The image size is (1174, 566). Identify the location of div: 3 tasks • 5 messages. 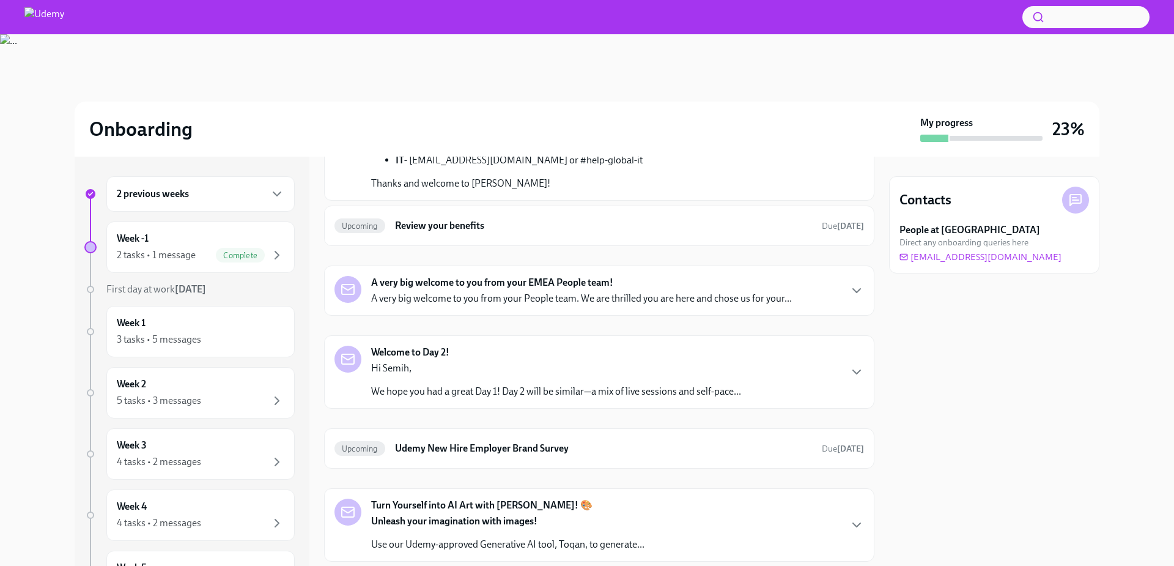
(159, 339).